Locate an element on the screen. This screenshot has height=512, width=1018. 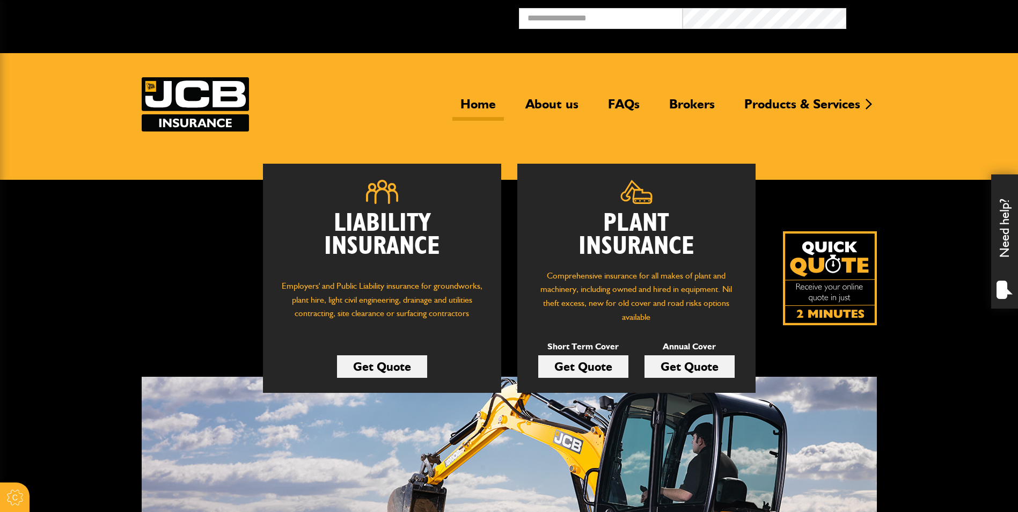
img: JCB Insurance Services logo is located at coordinates (195, 104).